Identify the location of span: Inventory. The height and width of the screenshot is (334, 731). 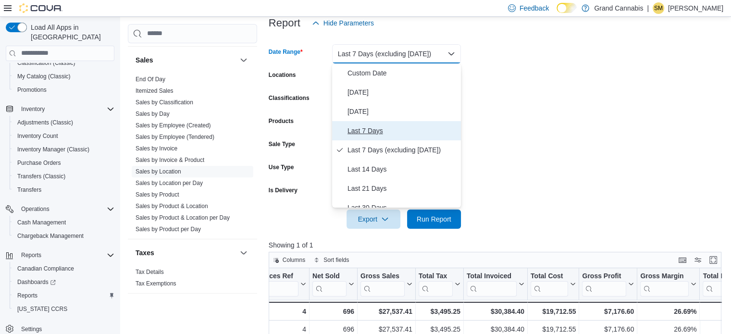
(66, 109).